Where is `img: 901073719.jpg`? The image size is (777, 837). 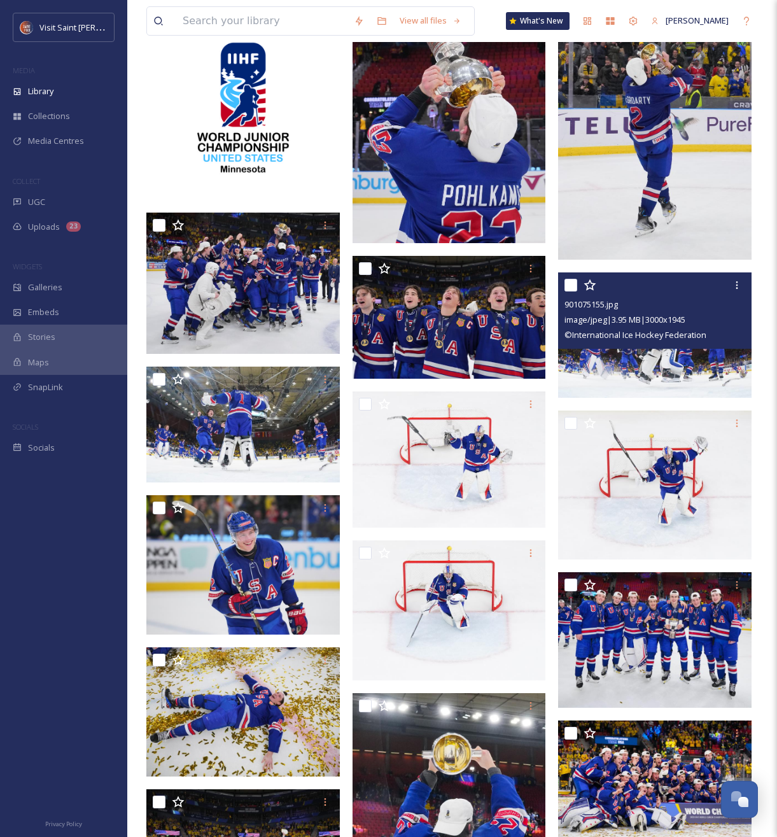 img: 901073719.jpg is located at coordinates (449, 610).